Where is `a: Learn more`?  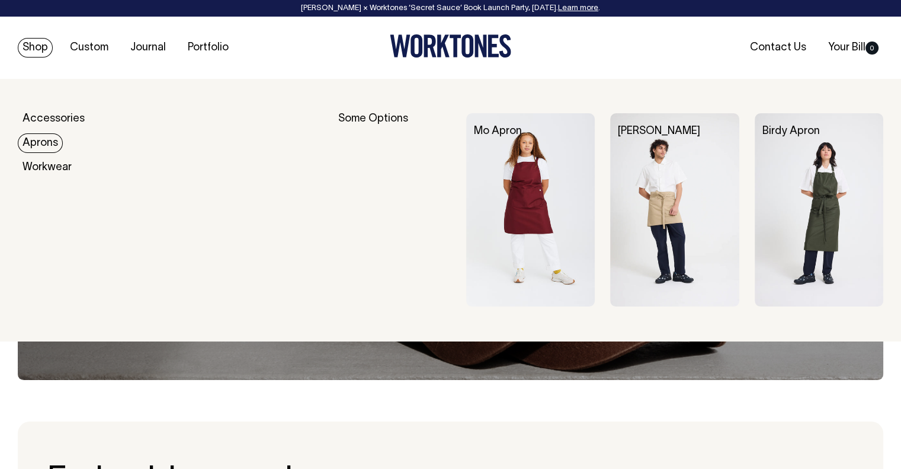 a: Learn more is located at coordinates (578, 8).